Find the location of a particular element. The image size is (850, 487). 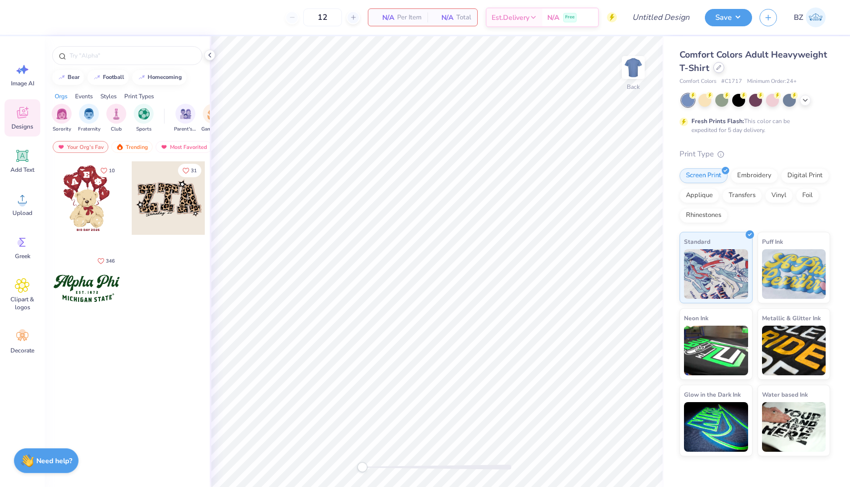

span: Free is located at coordinates (569, 17).